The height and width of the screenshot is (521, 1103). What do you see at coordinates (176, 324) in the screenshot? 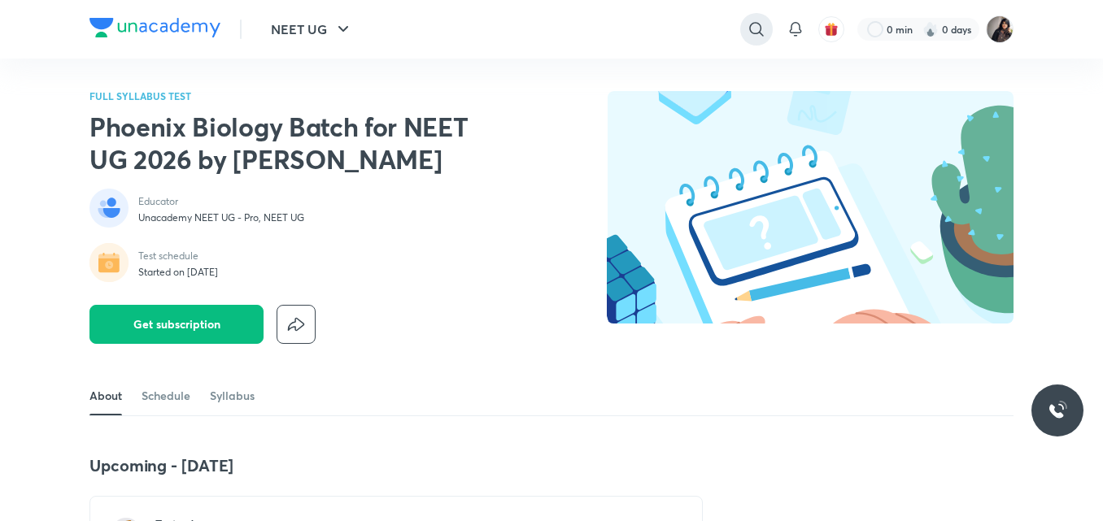
I see `button: Get subscription` at bounding box center [176, 324].